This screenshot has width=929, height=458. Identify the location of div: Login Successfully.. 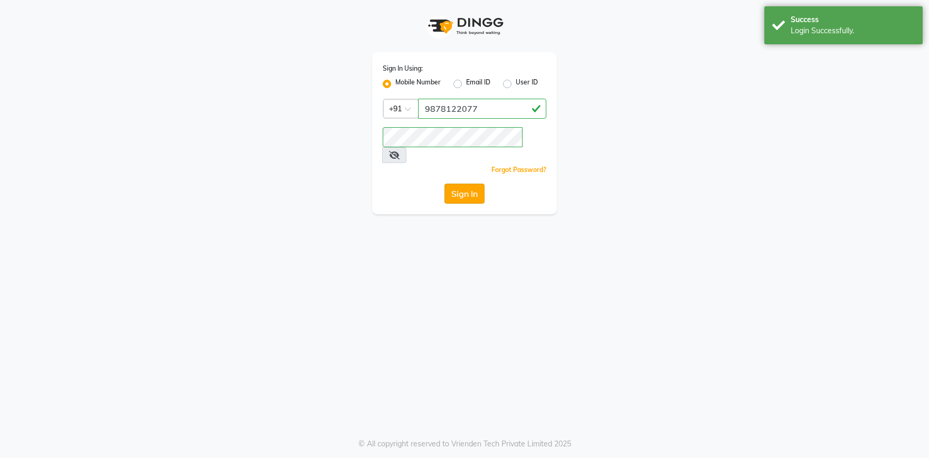
(853, 31).